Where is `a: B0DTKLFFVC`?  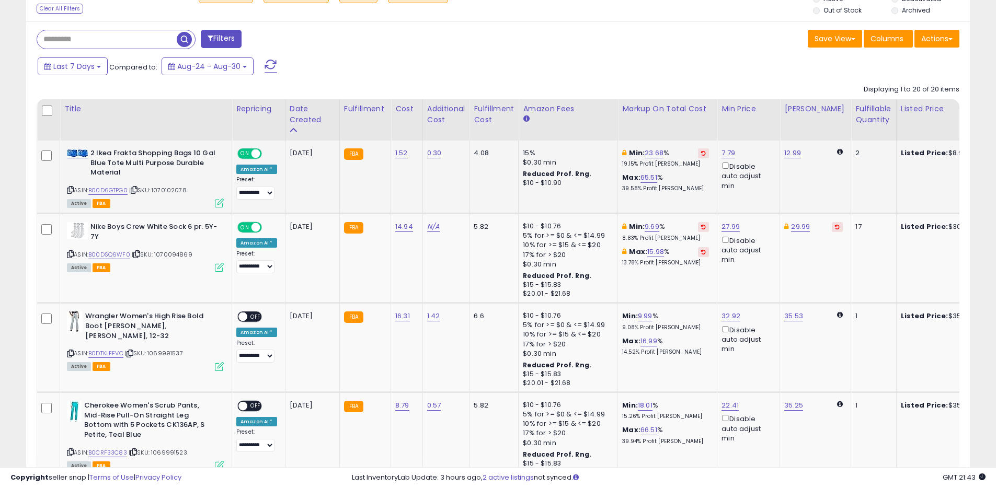 a: B0DTKLFFVC is located at coordinates (106, 353).